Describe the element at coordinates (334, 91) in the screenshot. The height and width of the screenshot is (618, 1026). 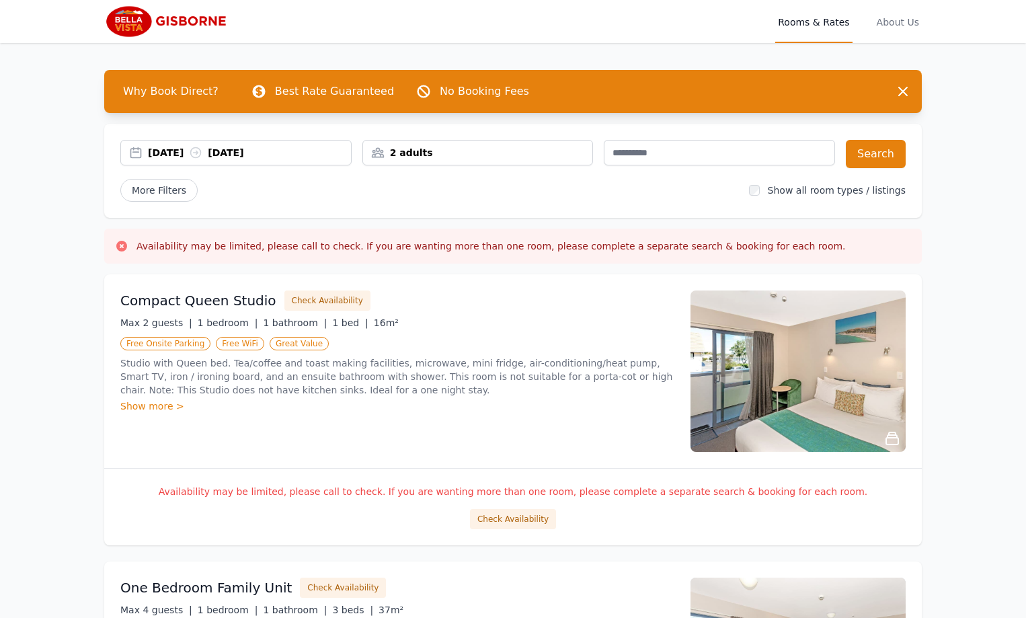
I see `p: Best Rate Guaranteed` at that location.